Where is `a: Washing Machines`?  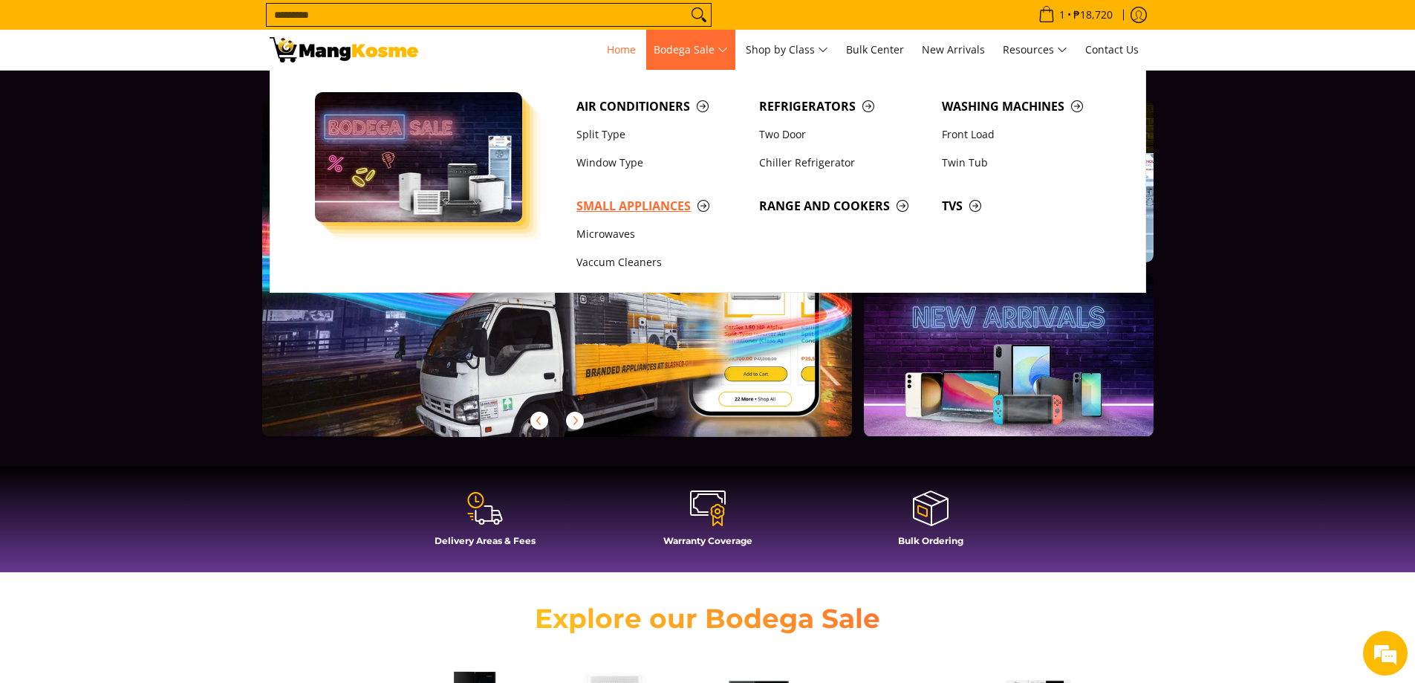 a: Washing Machines is located at coordinates (1026, 106).